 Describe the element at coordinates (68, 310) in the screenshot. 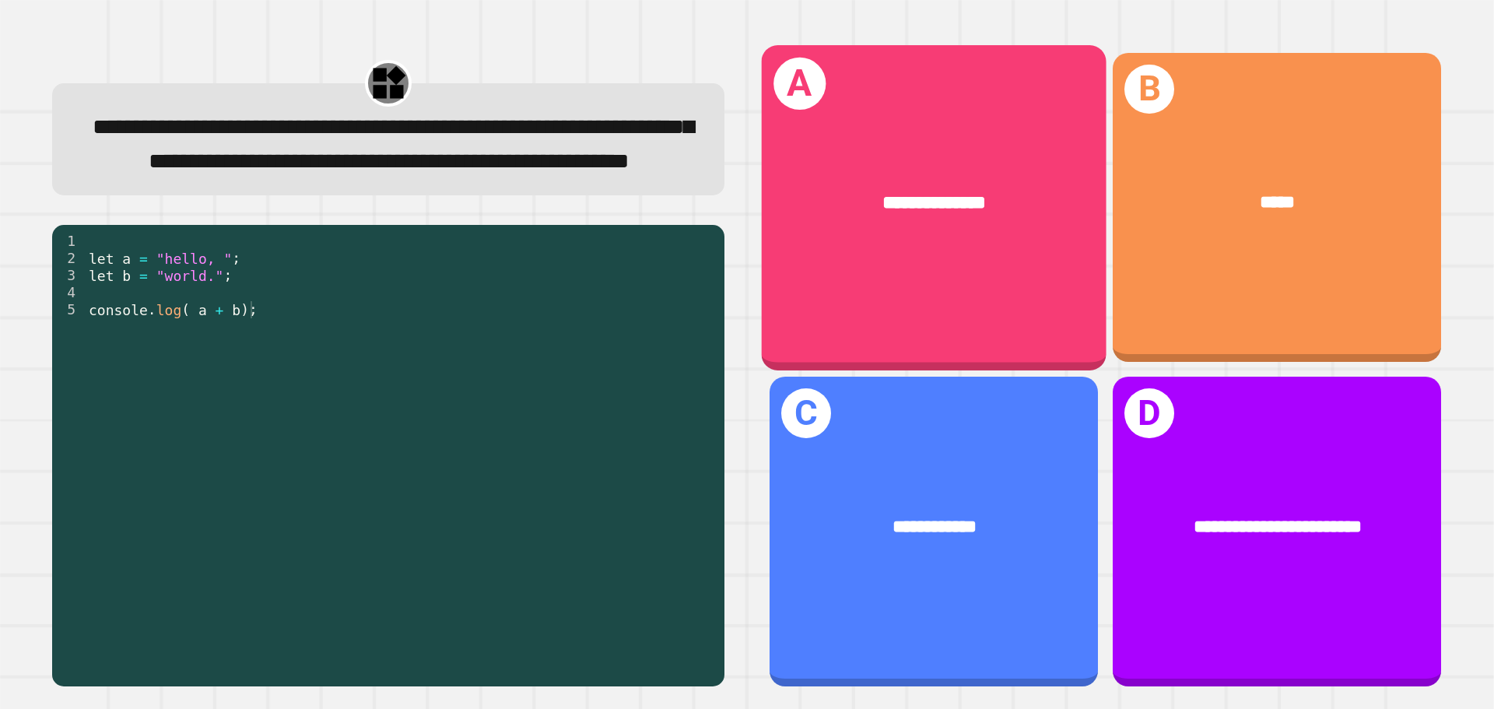

I see `div: 5` at that location.